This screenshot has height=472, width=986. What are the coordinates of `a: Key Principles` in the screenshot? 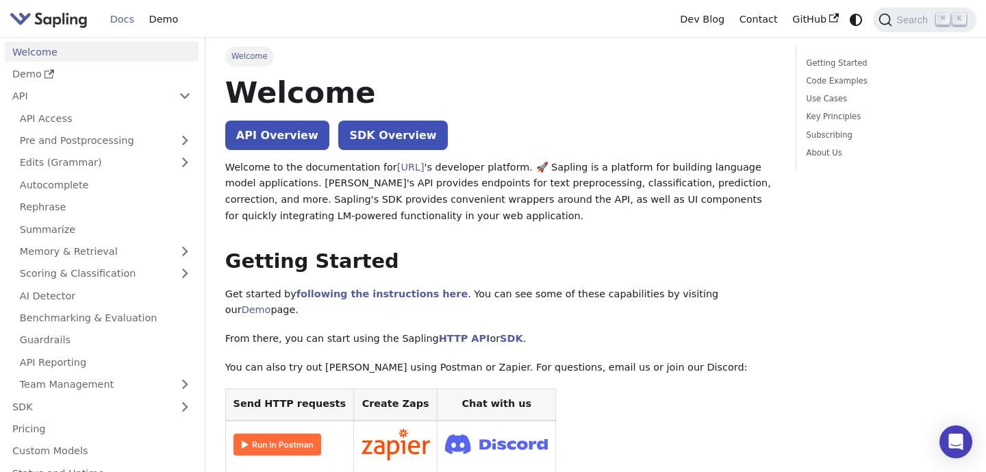 It's located at (884, 116).